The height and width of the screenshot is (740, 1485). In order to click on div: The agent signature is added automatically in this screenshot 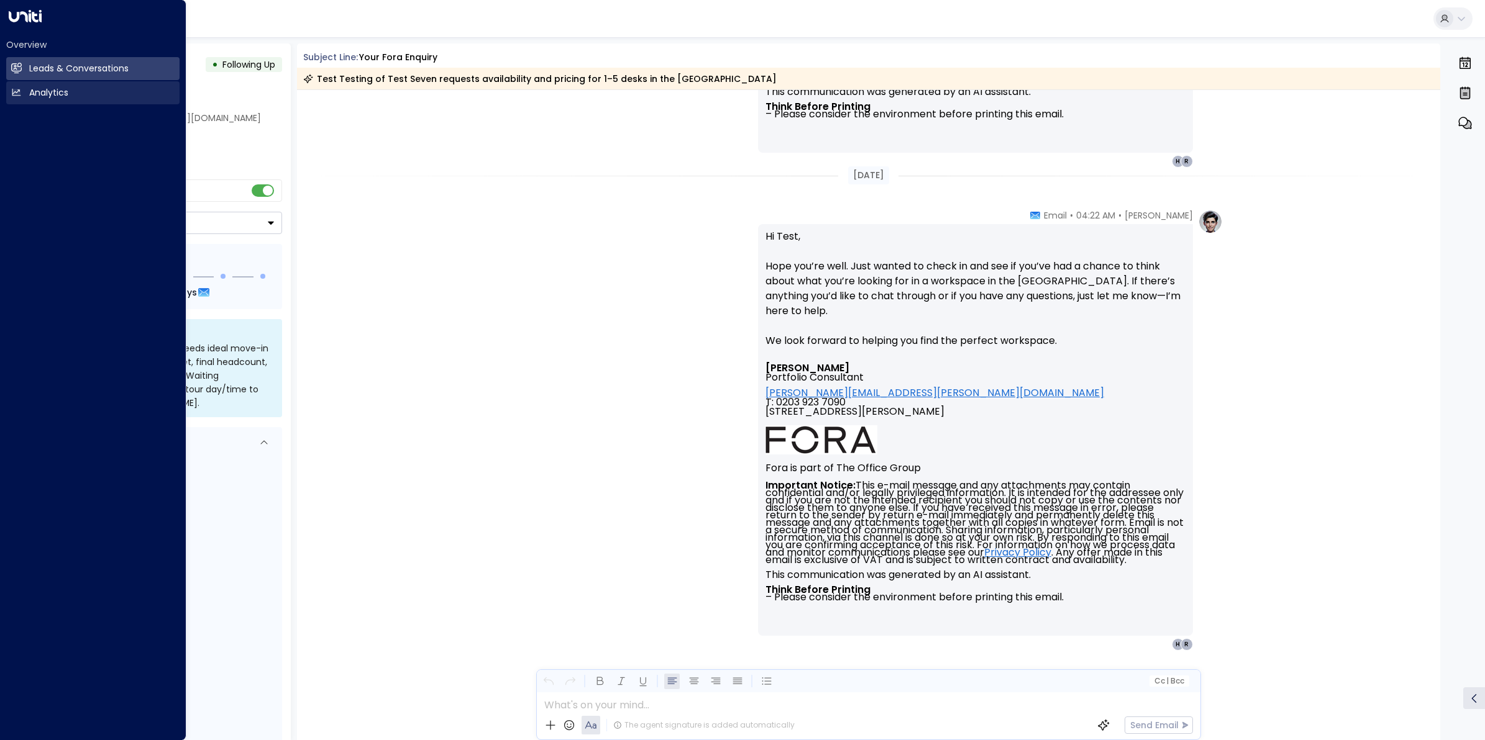, I will do `click(704, 726)`.